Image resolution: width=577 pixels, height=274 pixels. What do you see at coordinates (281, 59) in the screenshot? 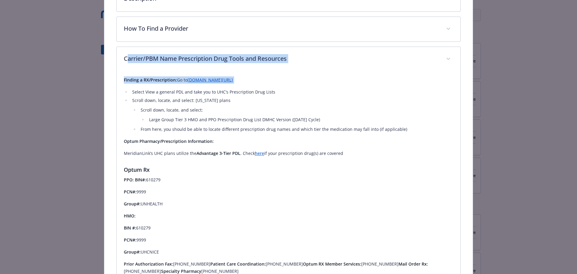
I see `p: Carrier/PBM Name Prescription Drug Tools and Resources` at bounding box center [281, 59].